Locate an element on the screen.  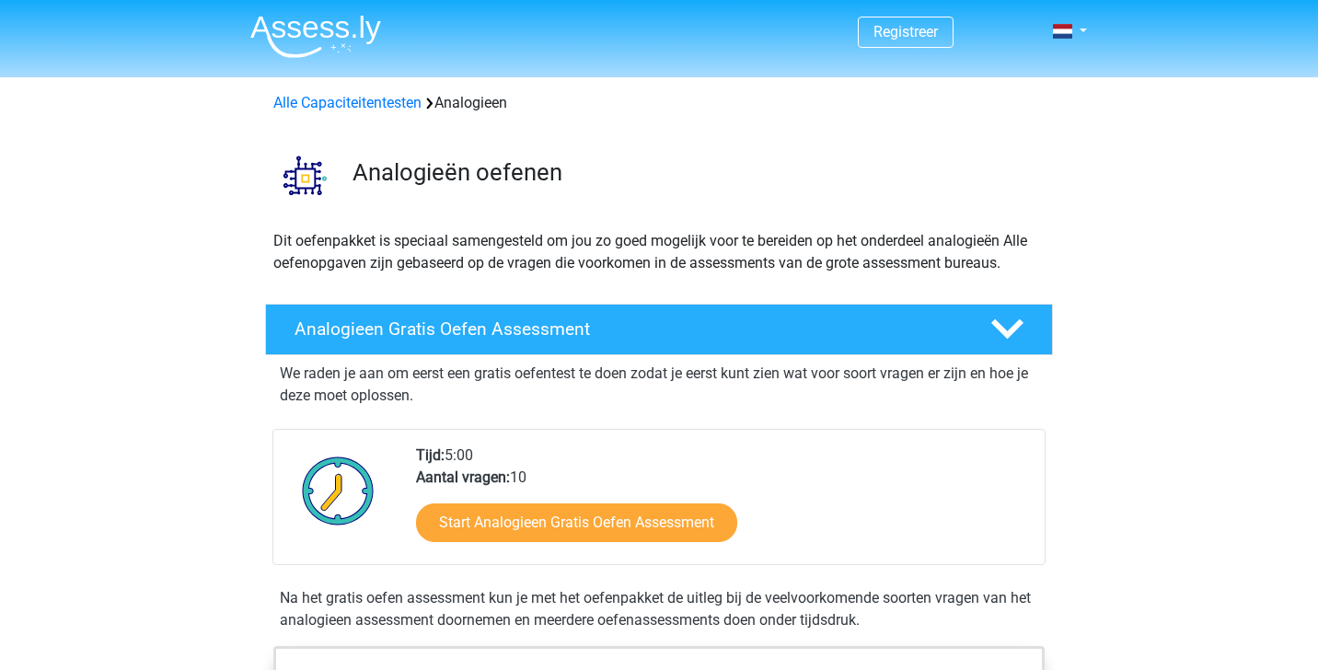
a: Analogieen Gratis Oefen Assessment is located at coordinates (659, 330).